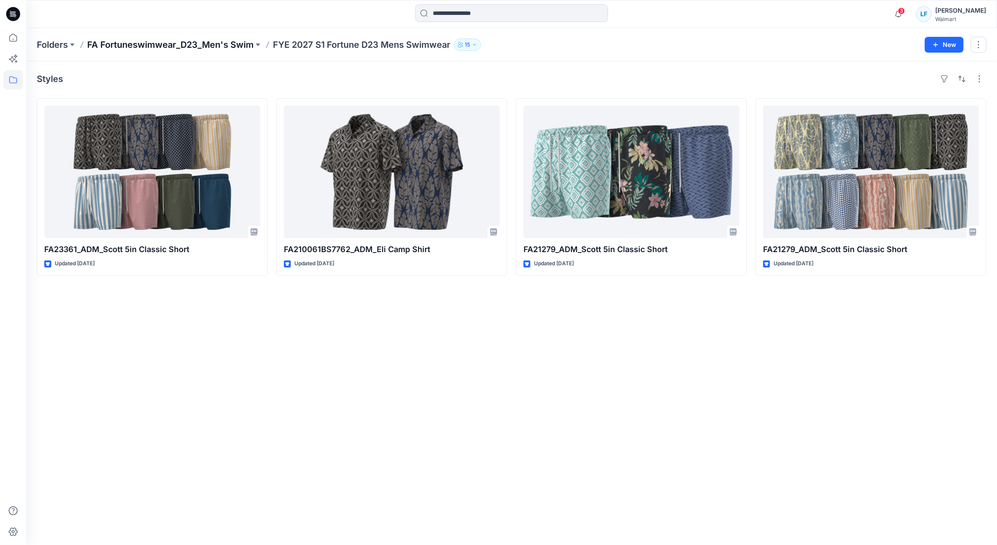 This screenshot has height=545, width=997. Describe the element at coordinates (961, 19) in the screenshot. I see `div: Walmart` at that location.